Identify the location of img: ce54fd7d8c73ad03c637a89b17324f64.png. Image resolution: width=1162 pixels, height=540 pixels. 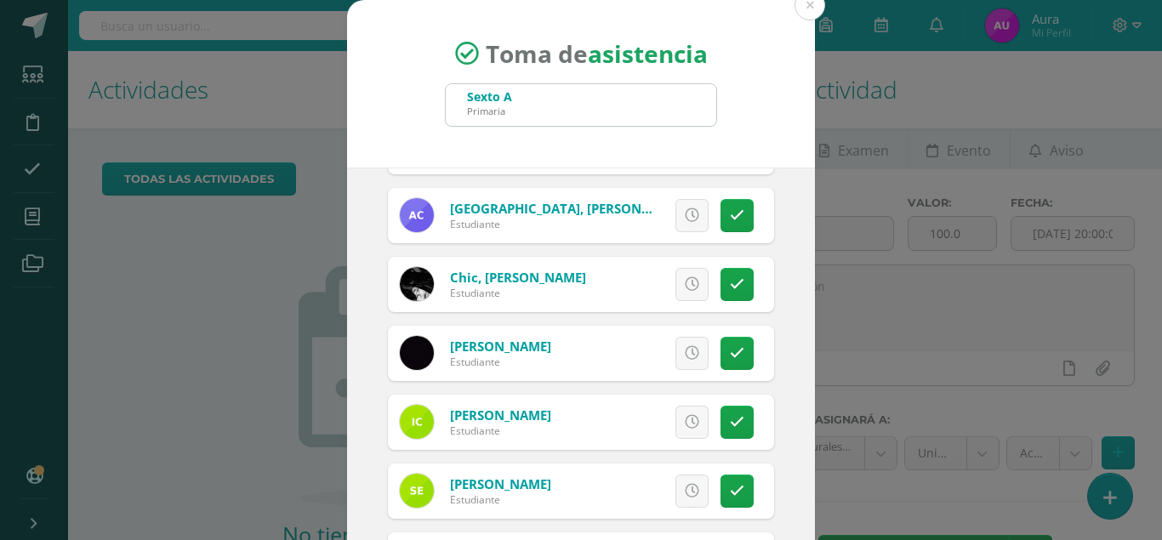
(417, 491).